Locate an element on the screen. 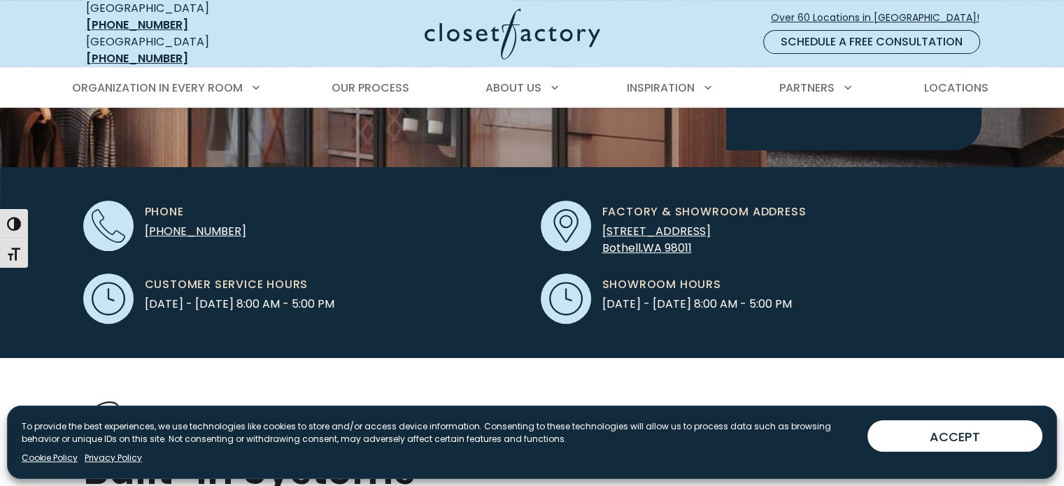  img: Closet Factory Logo is located at coordinates (512, 34).